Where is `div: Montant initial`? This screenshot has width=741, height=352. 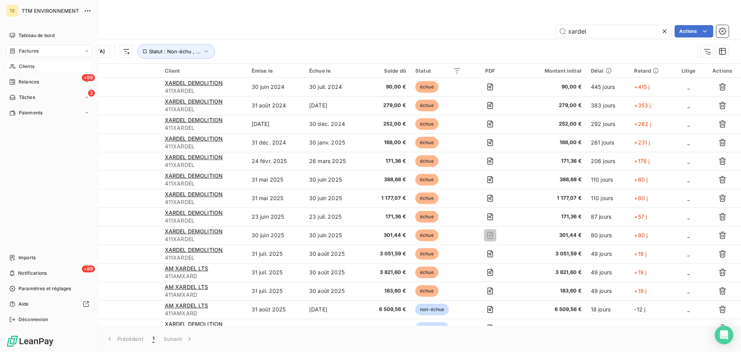
div: Montant initial is located at coordinates (551, 71).